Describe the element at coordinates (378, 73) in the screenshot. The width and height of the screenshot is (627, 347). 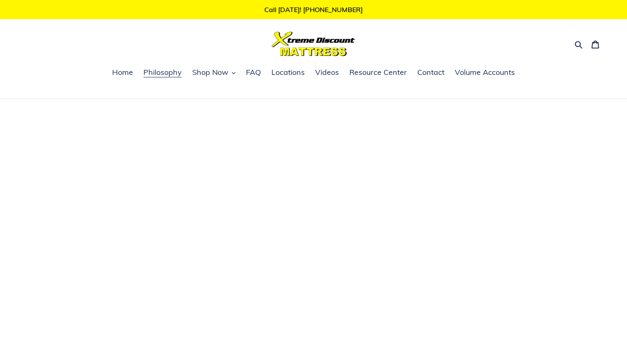
I see `a: Resource Center` at that location.